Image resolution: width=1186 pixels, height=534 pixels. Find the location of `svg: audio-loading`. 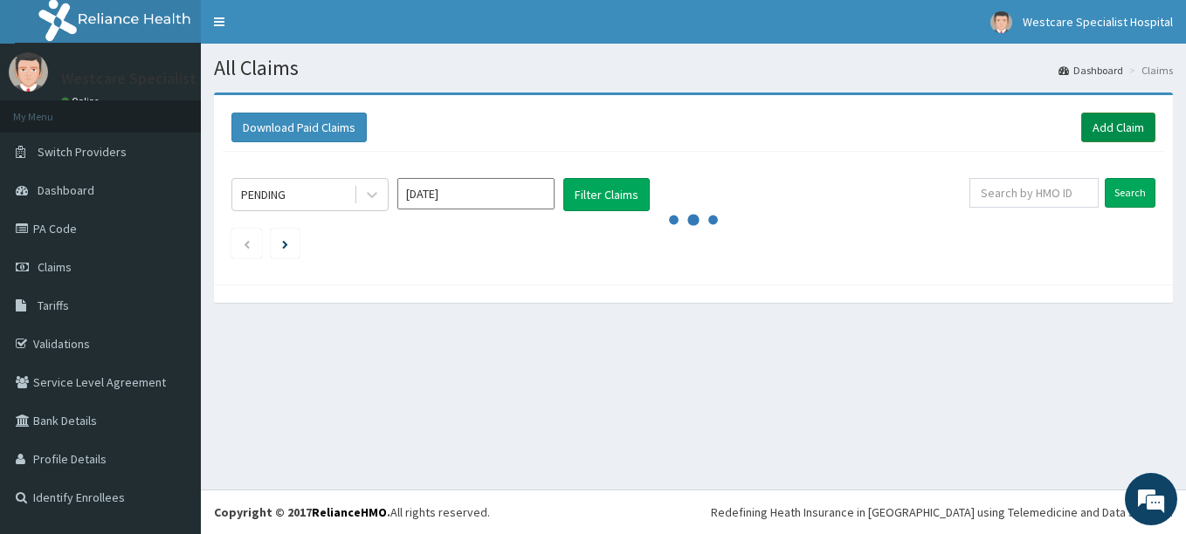

svg: audio-loading is located at coordinates (693, 220).